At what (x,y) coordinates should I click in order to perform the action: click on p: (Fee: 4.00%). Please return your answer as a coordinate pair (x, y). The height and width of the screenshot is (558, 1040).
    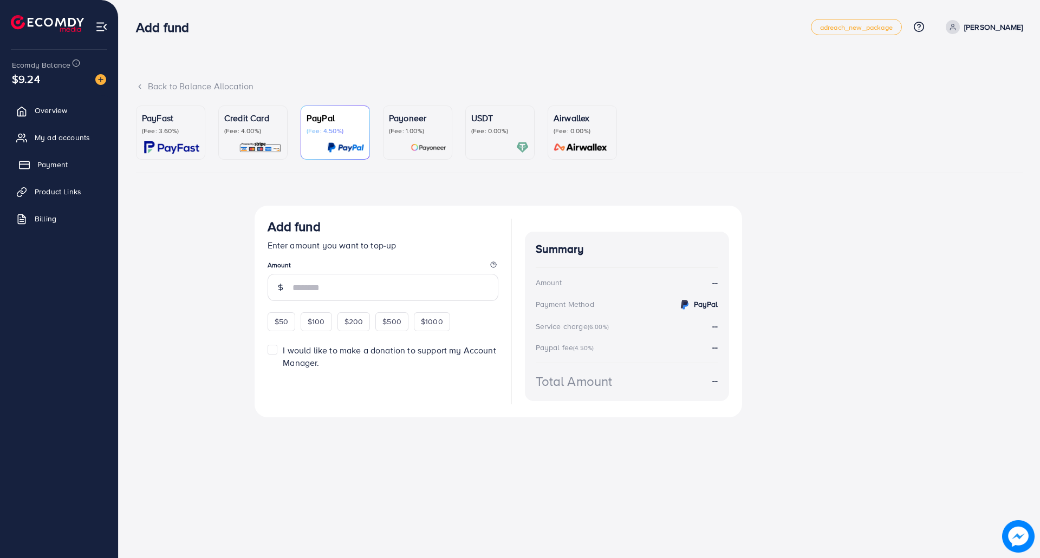
    Looking at the image, I should click on (253, 131).